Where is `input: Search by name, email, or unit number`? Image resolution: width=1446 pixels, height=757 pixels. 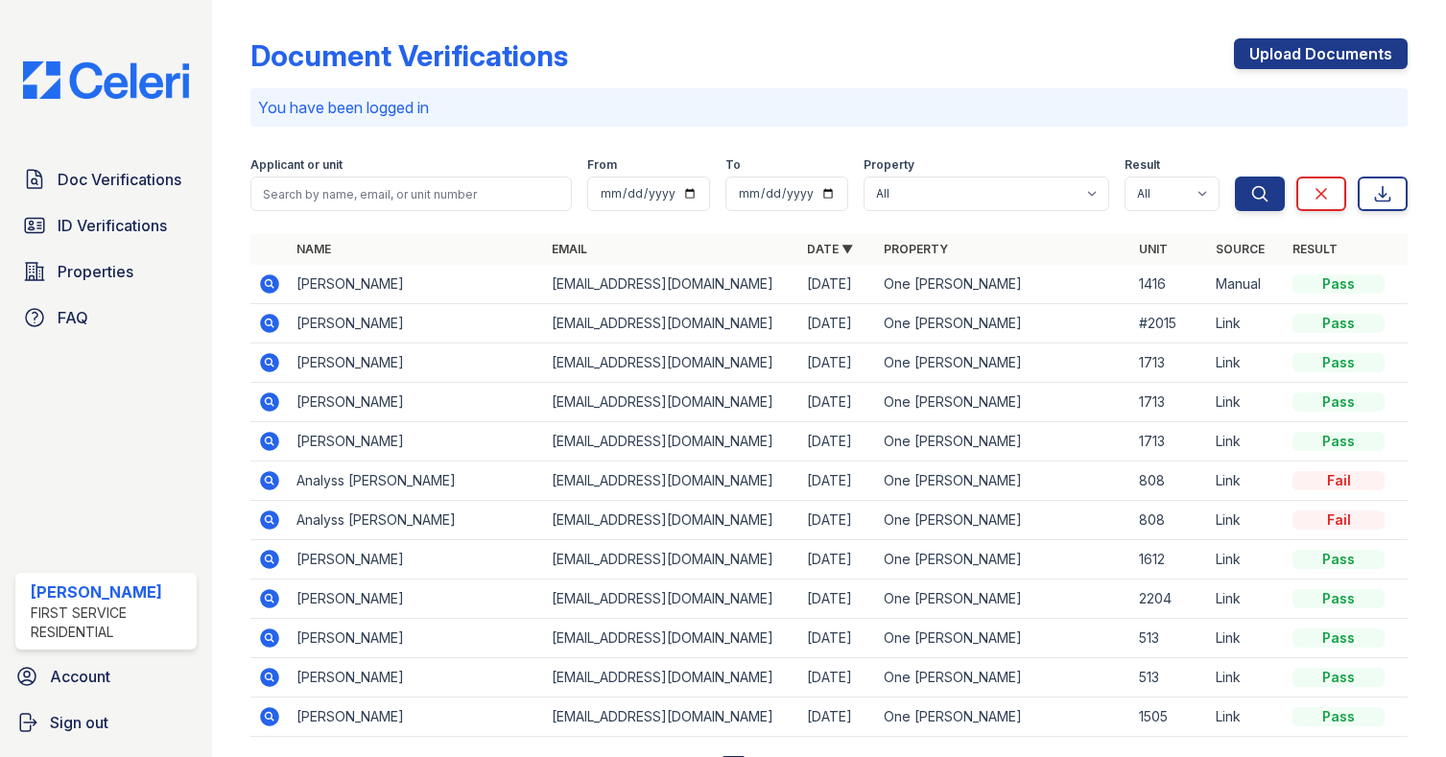
input: Search by name, email, or unit number is located at coordinates (411, 194).